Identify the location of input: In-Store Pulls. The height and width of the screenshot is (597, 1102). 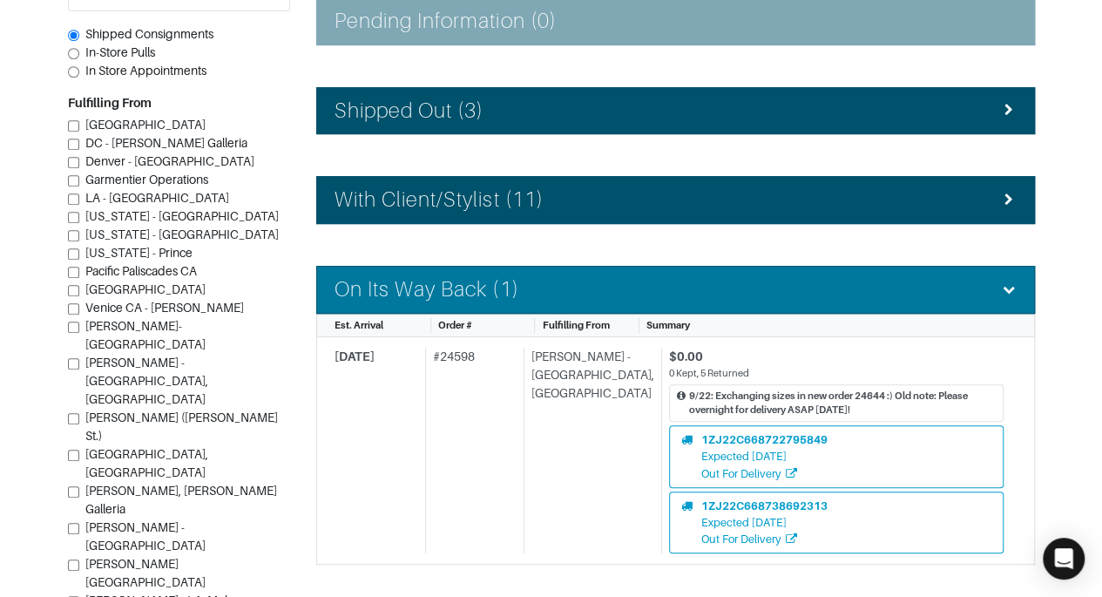
(73, 54).